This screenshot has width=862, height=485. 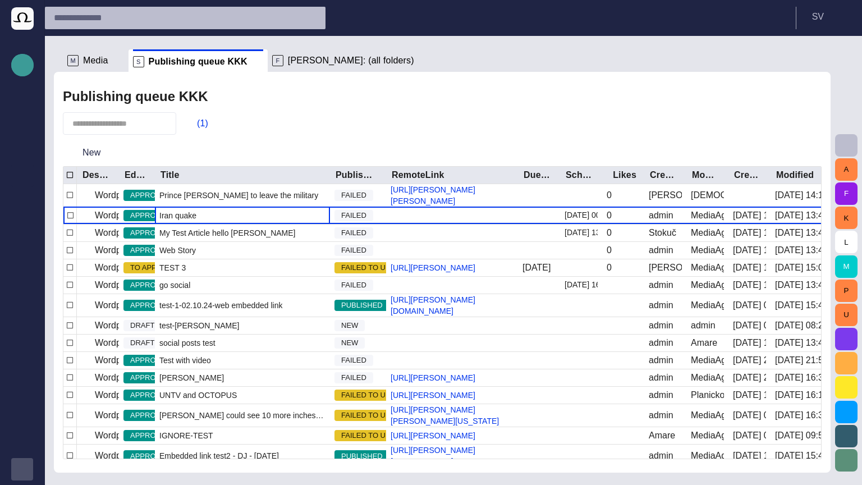 What do you see at coordinates (350, 343) in the screenshot?
I see `span: NEW` at bounding box center [350, 343].